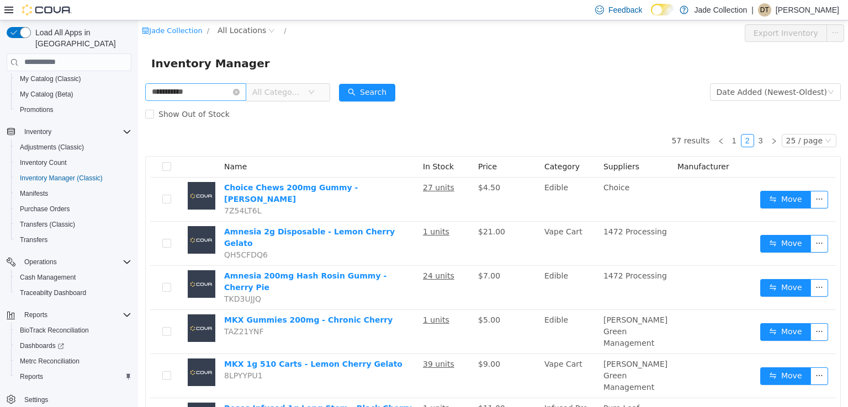 The height and width of the screenshot is (407, 848). What do you see at coordinates (666, 120) in the screenshot?
I see `div: 25 / page` at bounding box center [666, 120].